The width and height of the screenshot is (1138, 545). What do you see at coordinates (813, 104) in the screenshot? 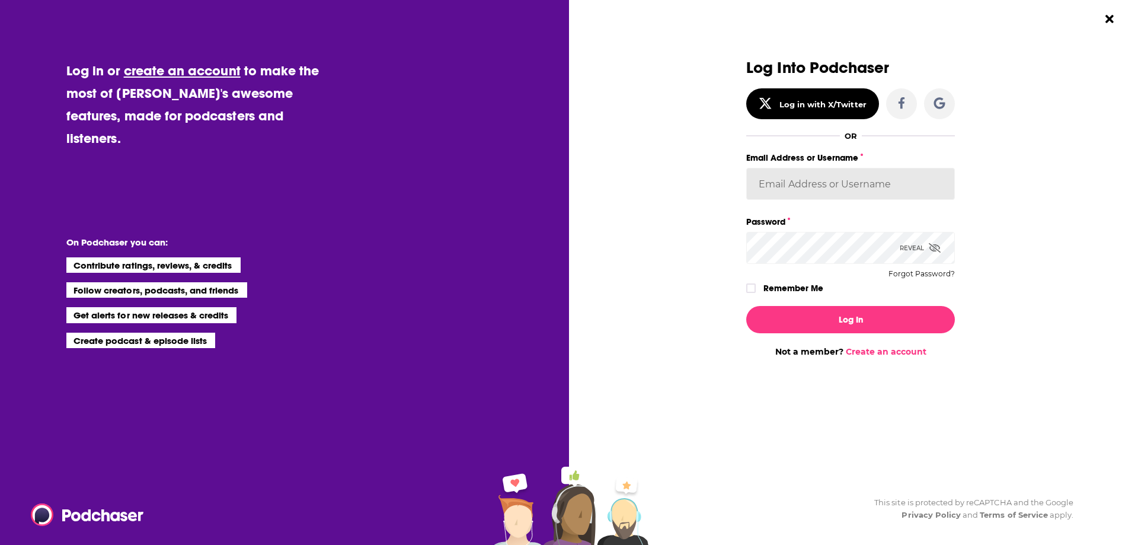
I see `button: Log in with X/Twitter` at bounding box center [813, 104].